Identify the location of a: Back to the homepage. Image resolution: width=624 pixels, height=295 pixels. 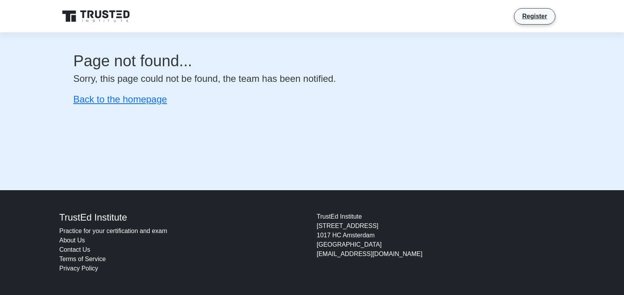
(120, 99).